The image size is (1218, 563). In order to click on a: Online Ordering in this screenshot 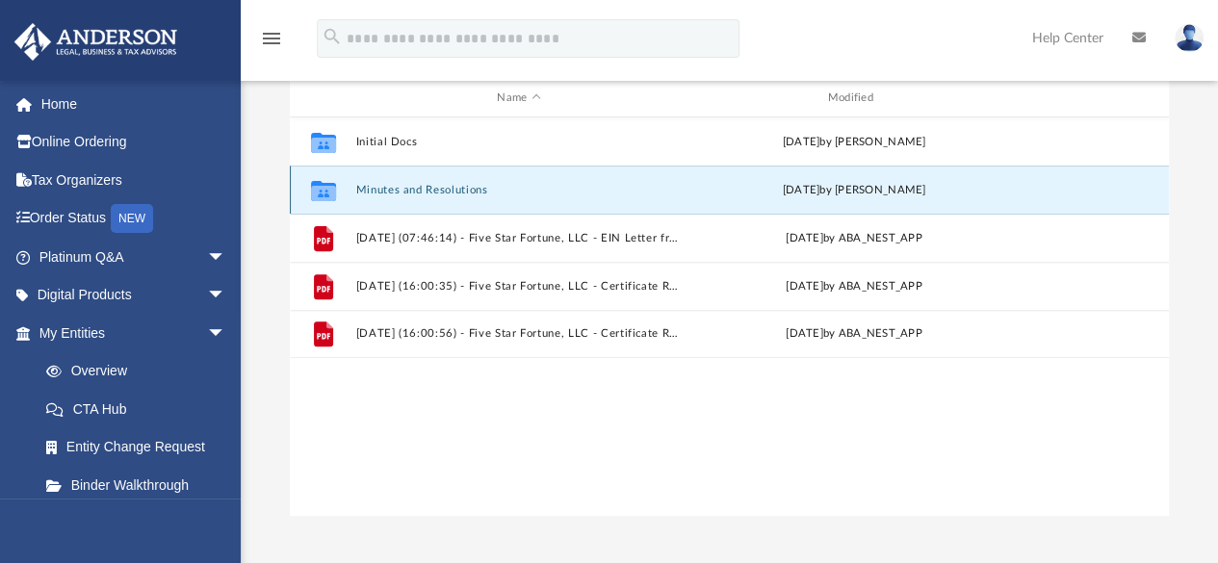, I will do `click(134, 143)`.